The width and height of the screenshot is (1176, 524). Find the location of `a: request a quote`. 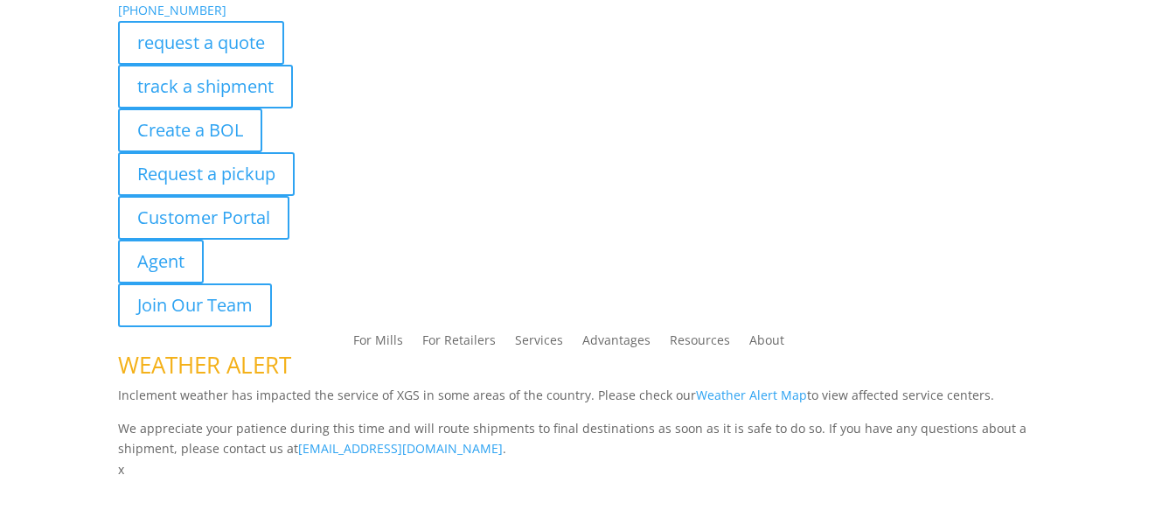

a: request a quote is located at coordinates (201, 43).